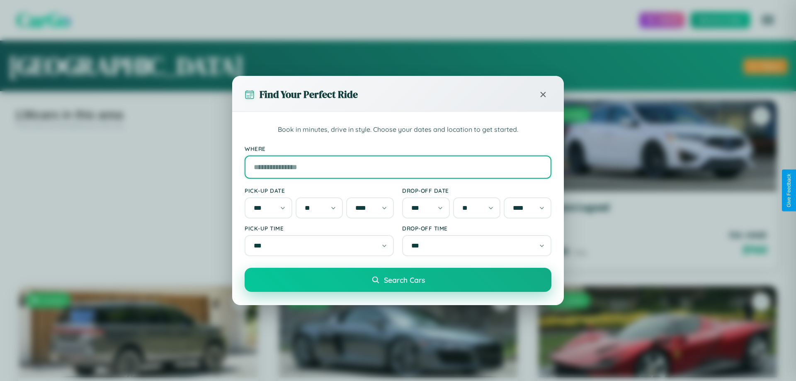  What do you see at coordinates (398, 280) in the screenshot?
I see `button: Search Cars` at bounding box center [398, 280].